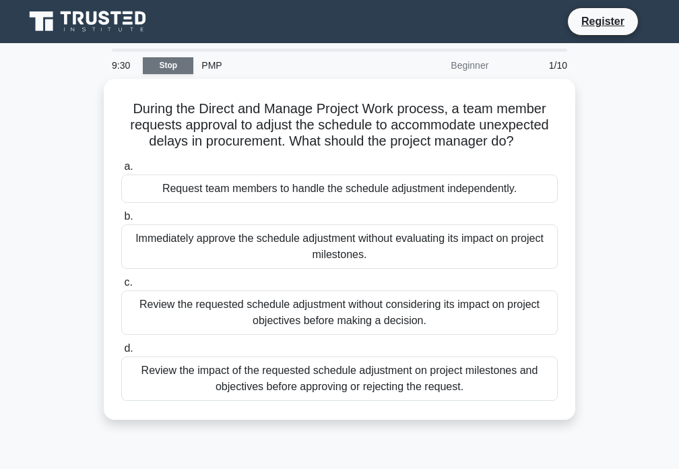  I want to click on span: d., so click(128, 347).